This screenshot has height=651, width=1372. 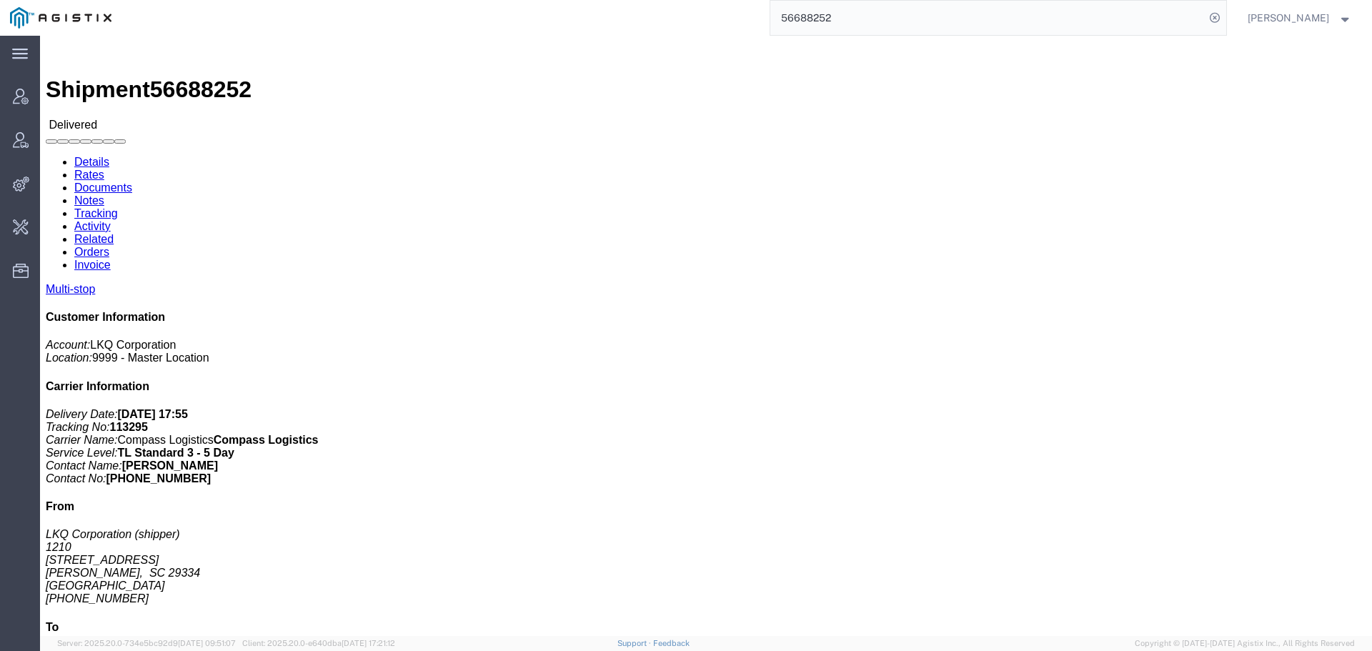 I want to click on span: Server: 2025.20.0-734e5bc92d9, so click(x=146, y=643).